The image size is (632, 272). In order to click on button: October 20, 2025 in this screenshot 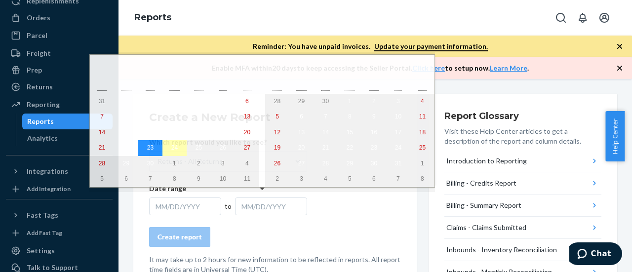, I will do `click(301, 148)`.